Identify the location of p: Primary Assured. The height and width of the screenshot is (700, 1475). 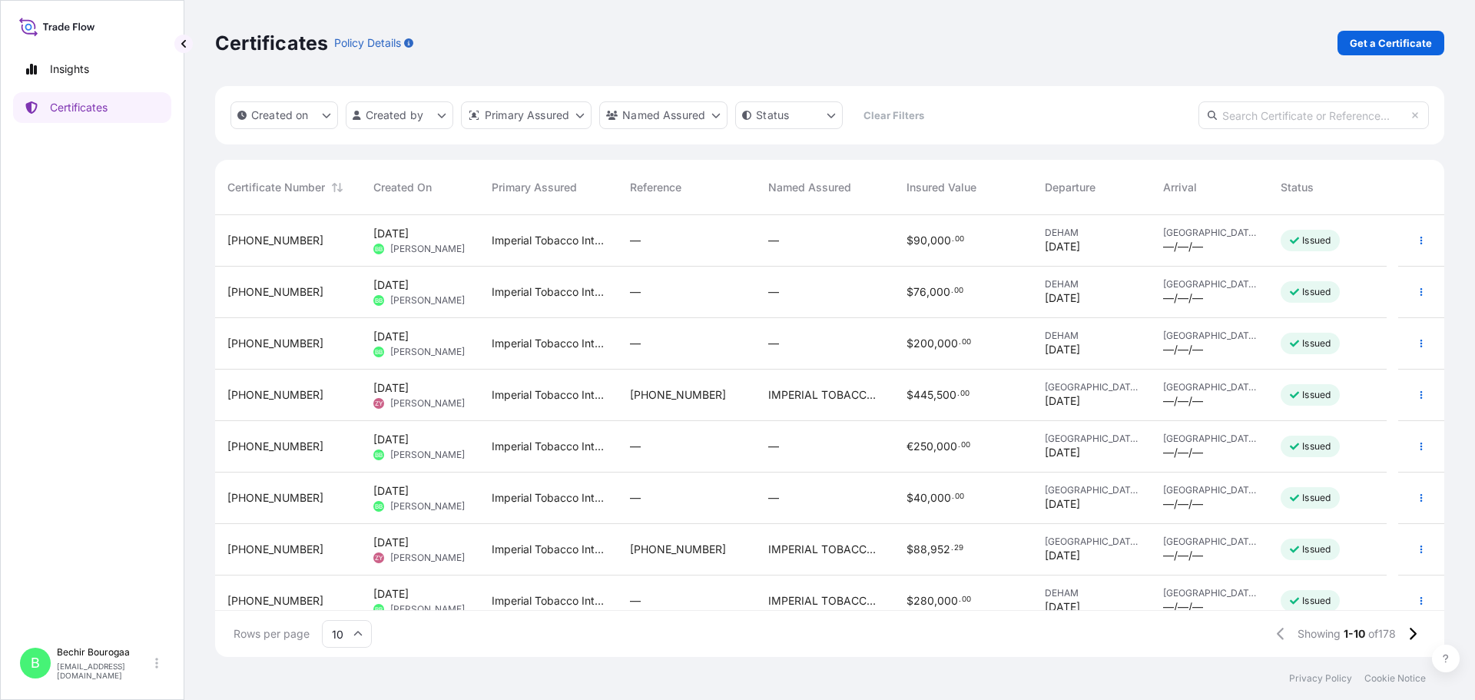
(527, 115).